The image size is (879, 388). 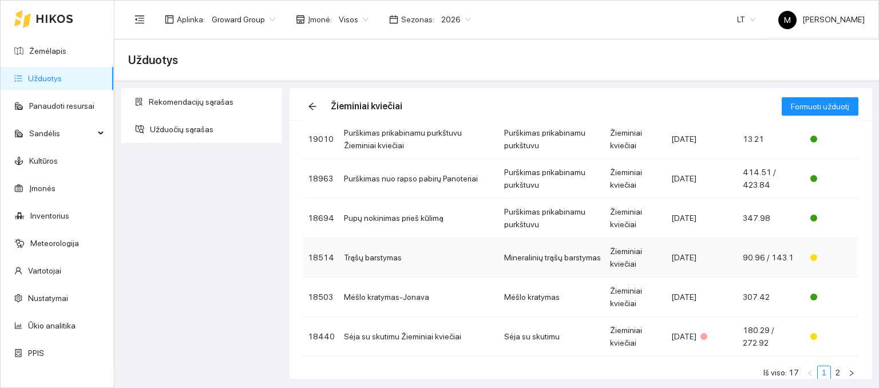 I want to click on td: 307.42, so click(x=772, y=297).